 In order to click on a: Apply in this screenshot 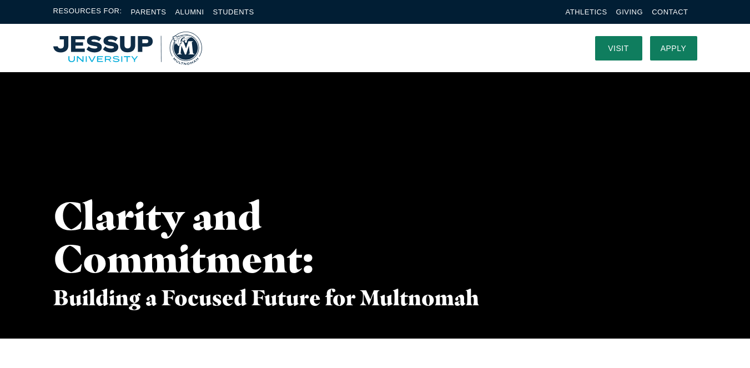, I will do `click(674, 48)`.